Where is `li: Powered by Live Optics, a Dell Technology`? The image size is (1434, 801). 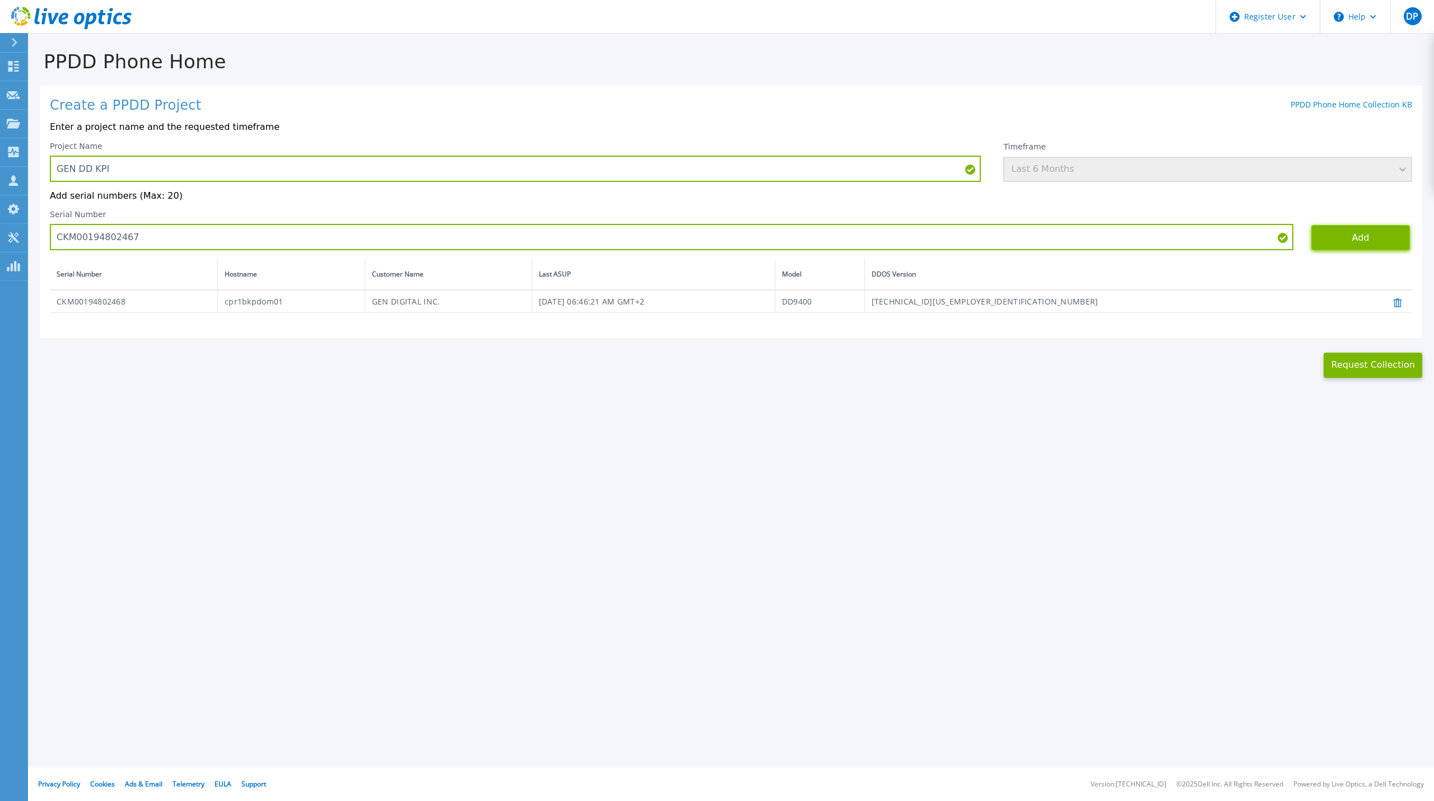 li: Powered by Live Optics, a Dell Technology is located at coordinates (1358, 785).